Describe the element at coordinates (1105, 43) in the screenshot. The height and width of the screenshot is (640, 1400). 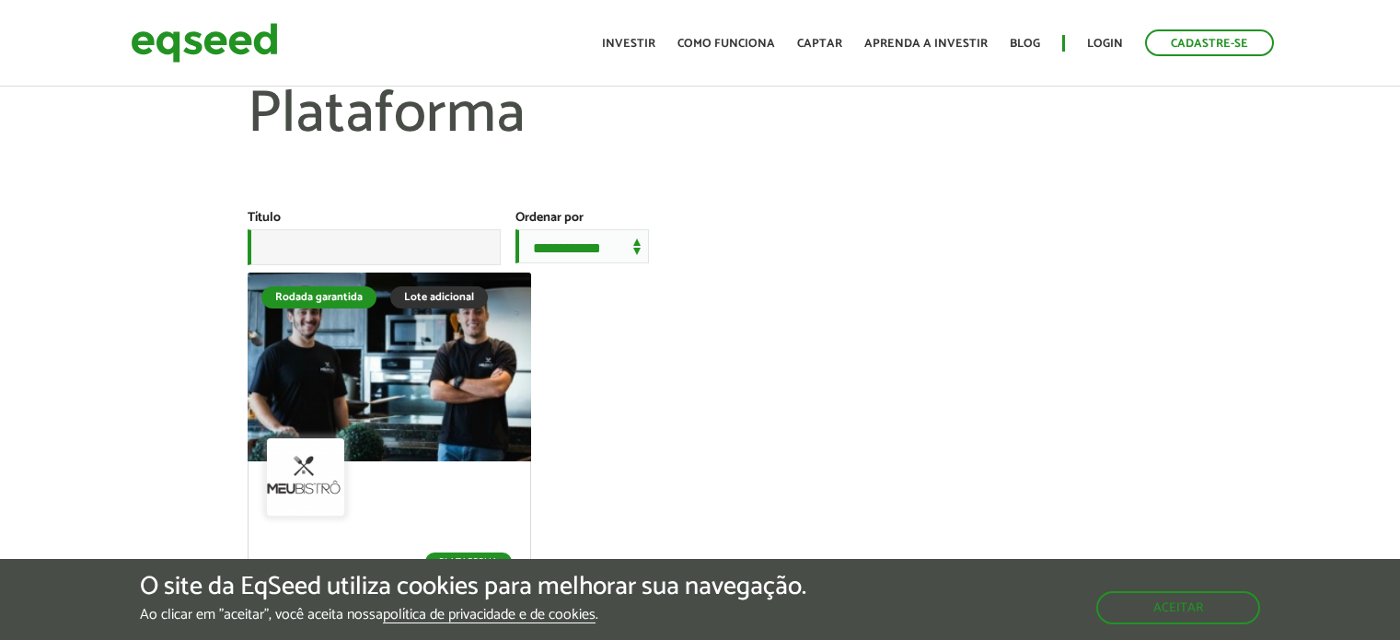
I see `a: Login` at that location.